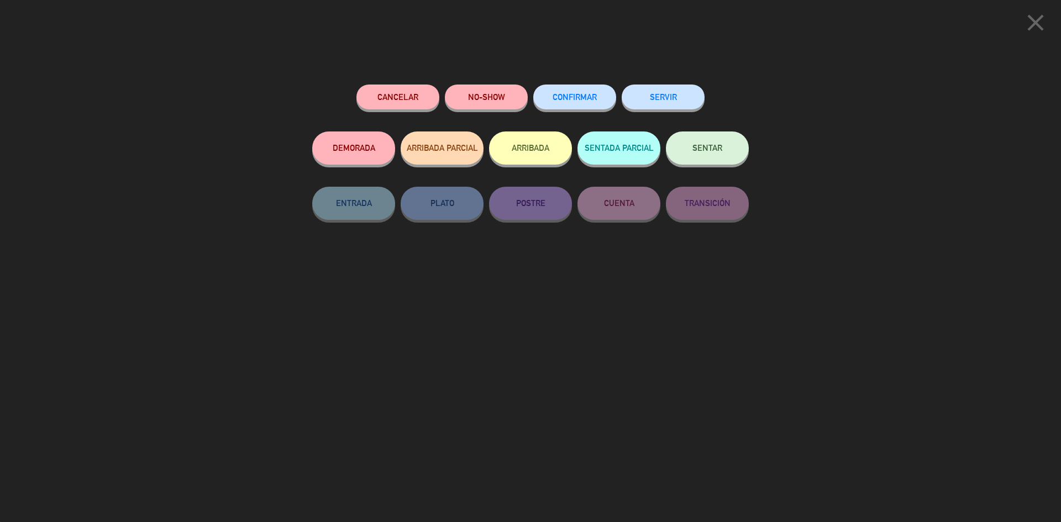  I want to click on button: SENTADA PARCIAL, so click(619, 148).